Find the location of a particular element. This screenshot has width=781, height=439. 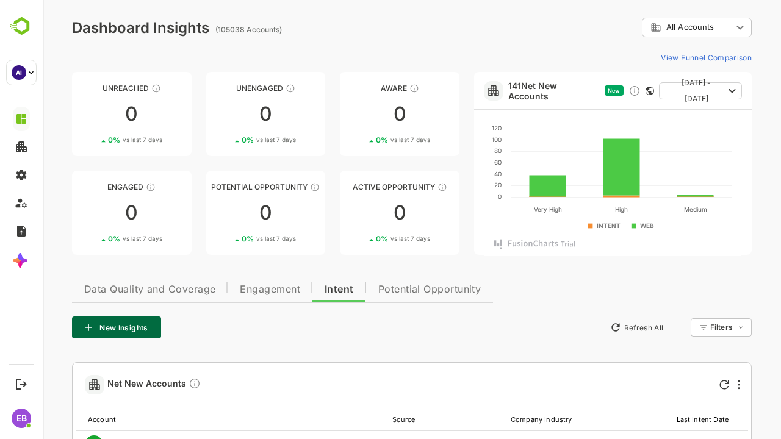

div: More is located at coordinates (696, 385).